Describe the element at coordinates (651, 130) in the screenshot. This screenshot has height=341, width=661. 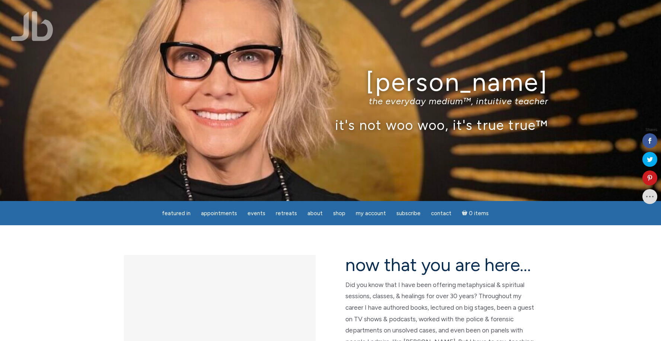
I see `span: Shares` at that location.